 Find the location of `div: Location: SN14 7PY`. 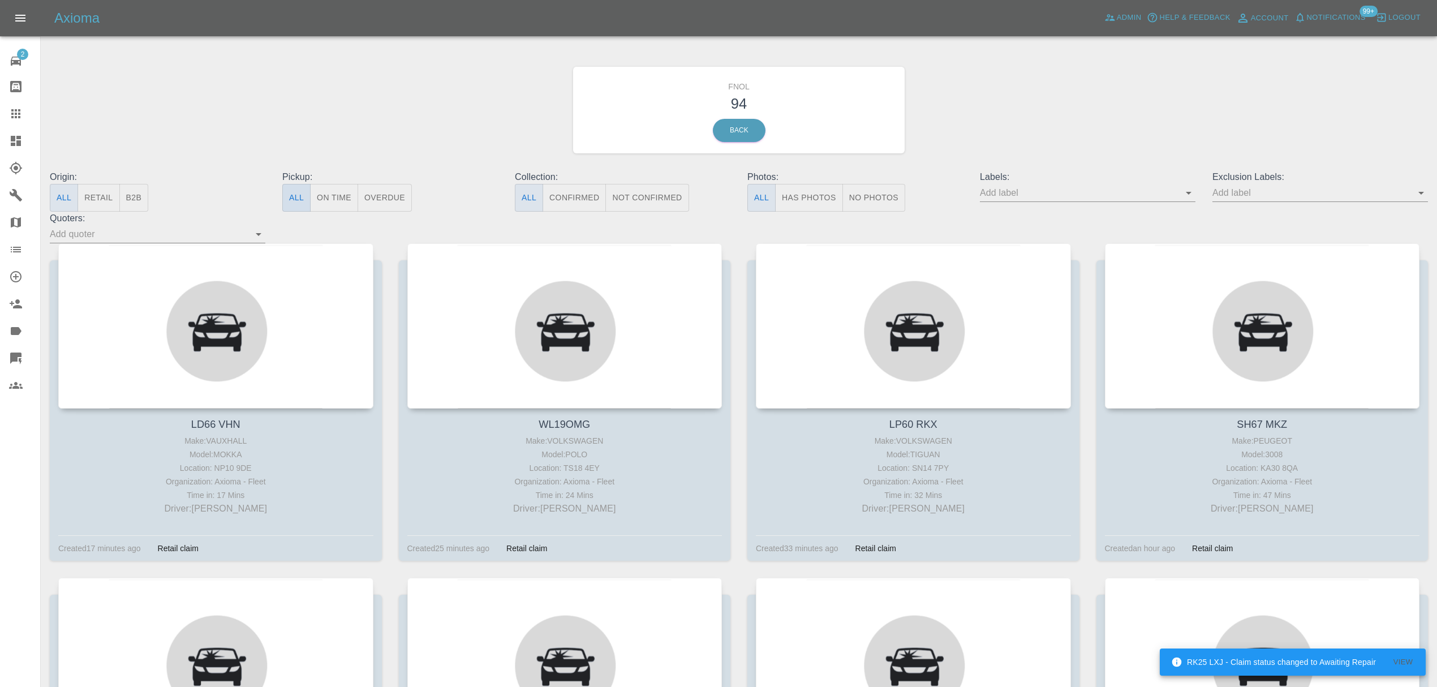

div: Location: SN14 7PY is located at coordinates (913, 468).